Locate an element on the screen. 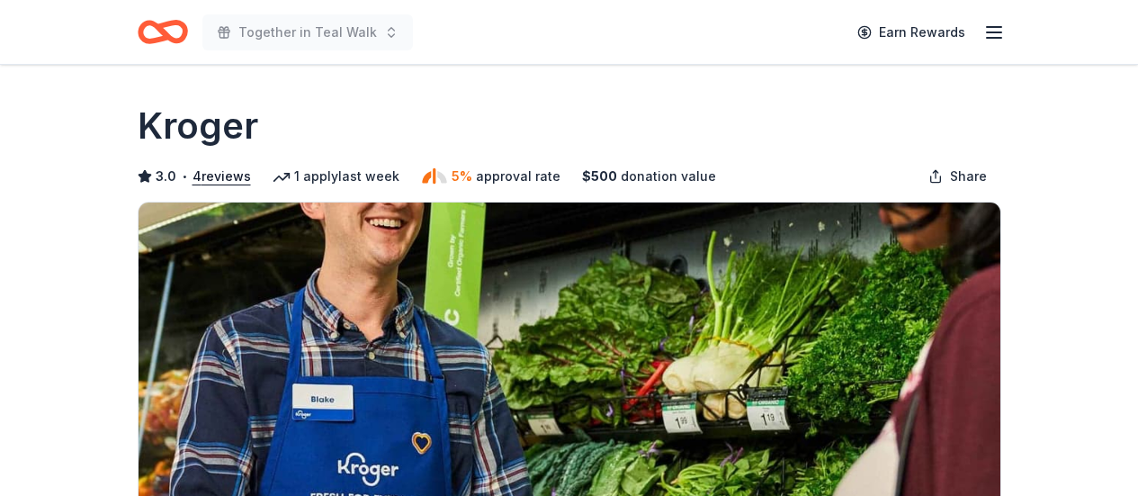  span: $ 500 is located at coordinates (599, 176).